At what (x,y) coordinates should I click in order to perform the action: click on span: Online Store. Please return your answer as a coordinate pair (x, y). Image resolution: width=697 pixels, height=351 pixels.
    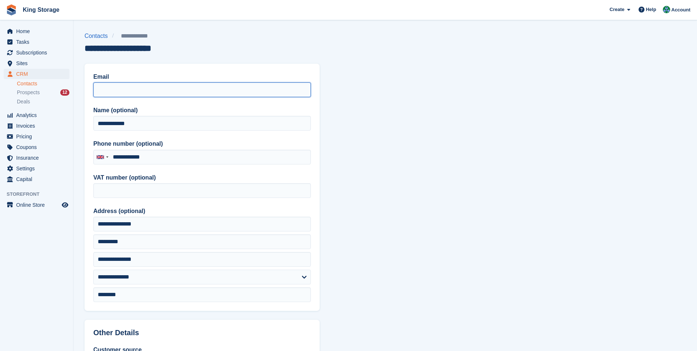
    Looking at the image, I should click on (38, 205).